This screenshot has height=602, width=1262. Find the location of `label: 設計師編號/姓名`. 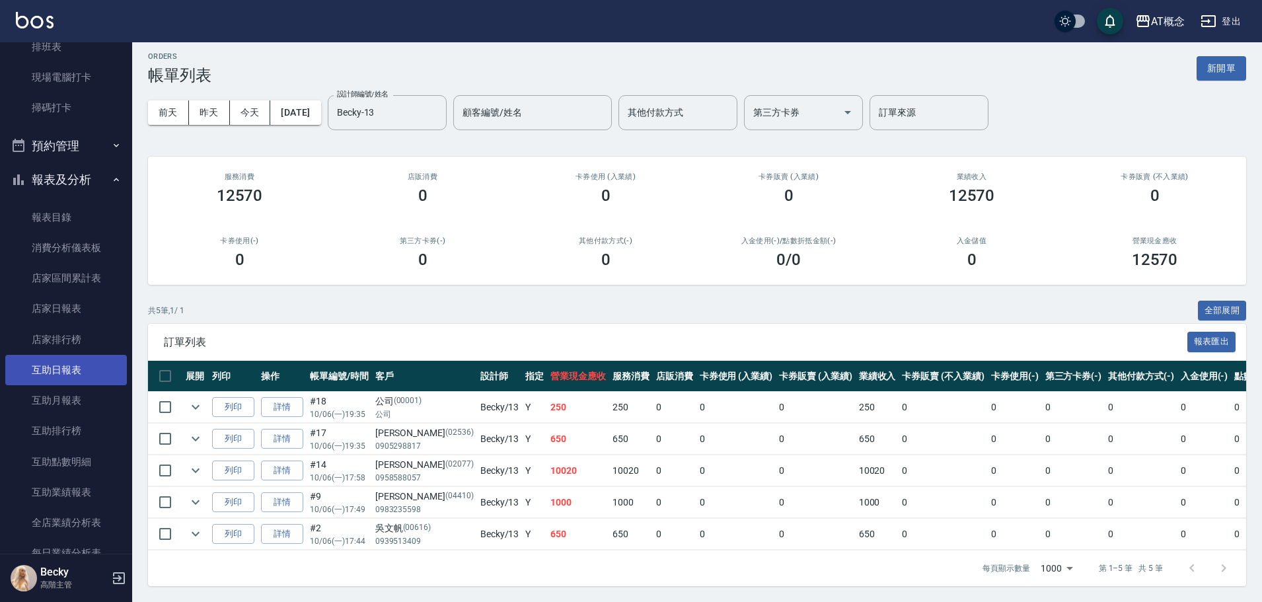

label: 設計師編號/姓名 is located at coordinates (363, 94).